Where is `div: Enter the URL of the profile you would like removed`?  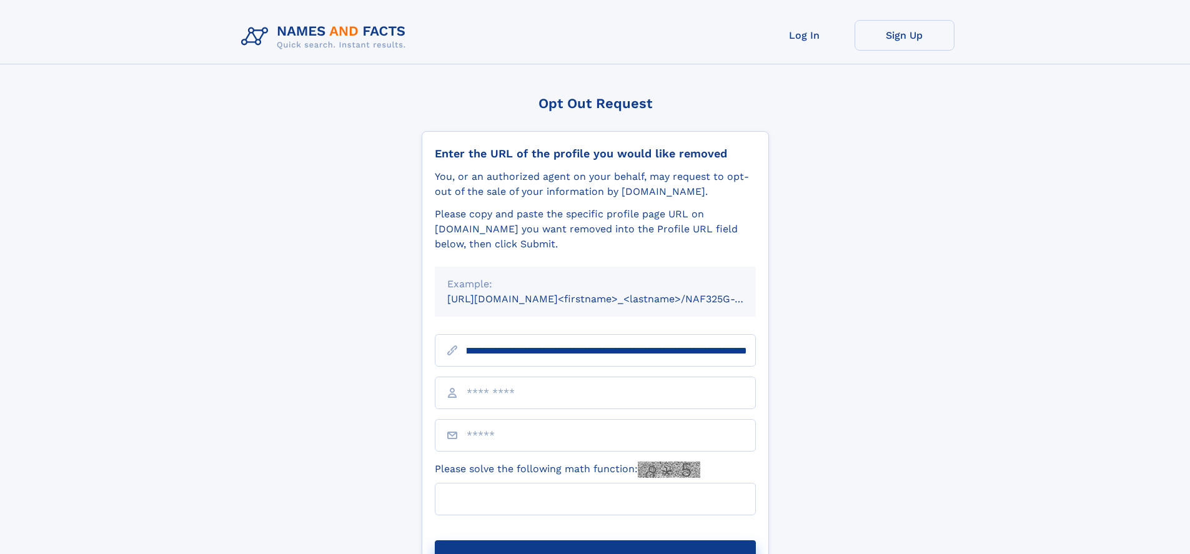 div: Enter the URL of the profile you would like removed is located at coordinates (595, 154).